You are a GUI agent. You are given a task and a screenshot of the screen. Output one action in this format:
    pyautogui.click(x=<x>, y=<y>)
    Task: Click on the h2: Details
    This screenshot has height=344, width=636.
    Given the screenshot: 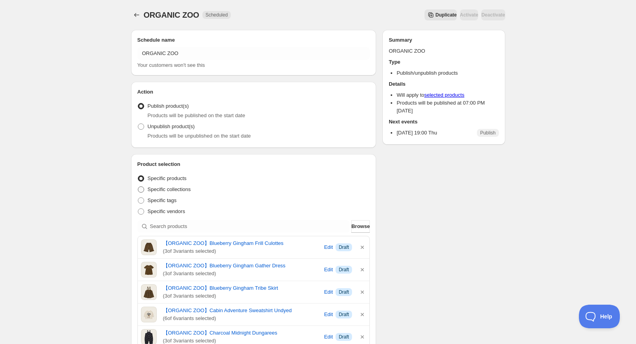 What is the action you would take?
    pyautogui.click(x=443, y=84)
    